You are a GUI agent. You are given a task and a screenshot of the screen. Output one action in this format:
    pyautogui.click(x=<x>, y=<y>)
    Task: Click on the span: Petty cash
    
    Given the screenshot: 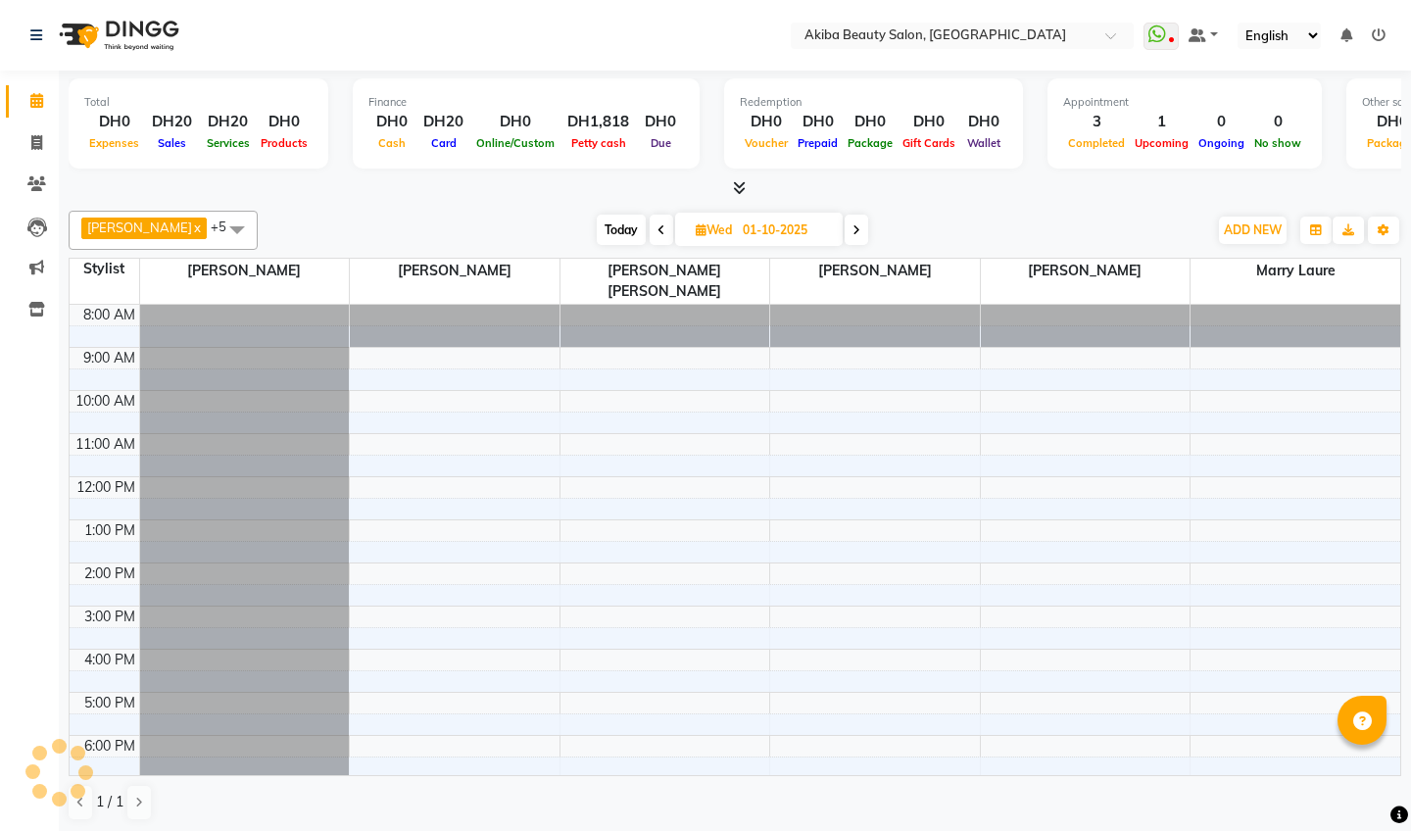 What is the action you would take?
    pyautogui.click(x=599, y=143)
    